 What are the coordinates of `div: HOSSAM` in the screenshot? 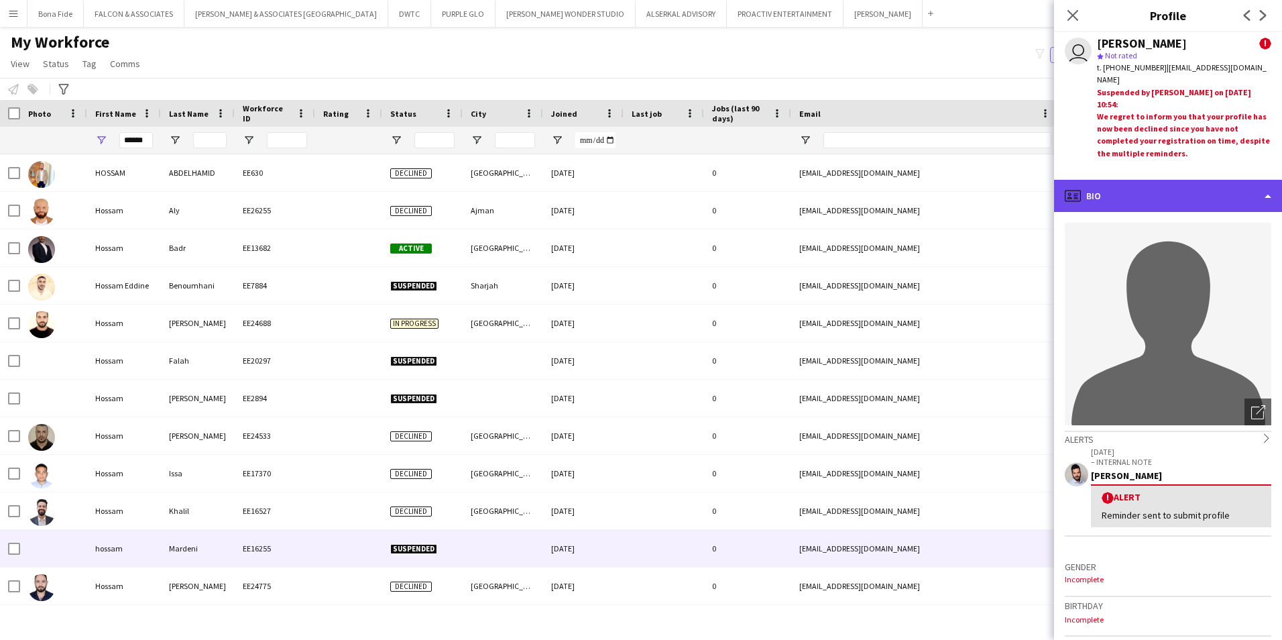 It's located at (124, 172).